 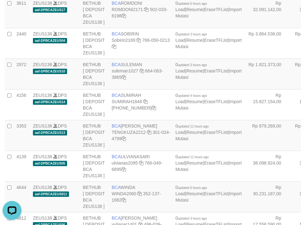 I want to click on span: aaf-DPBCAZEUS17, so click(x=50, y=10).